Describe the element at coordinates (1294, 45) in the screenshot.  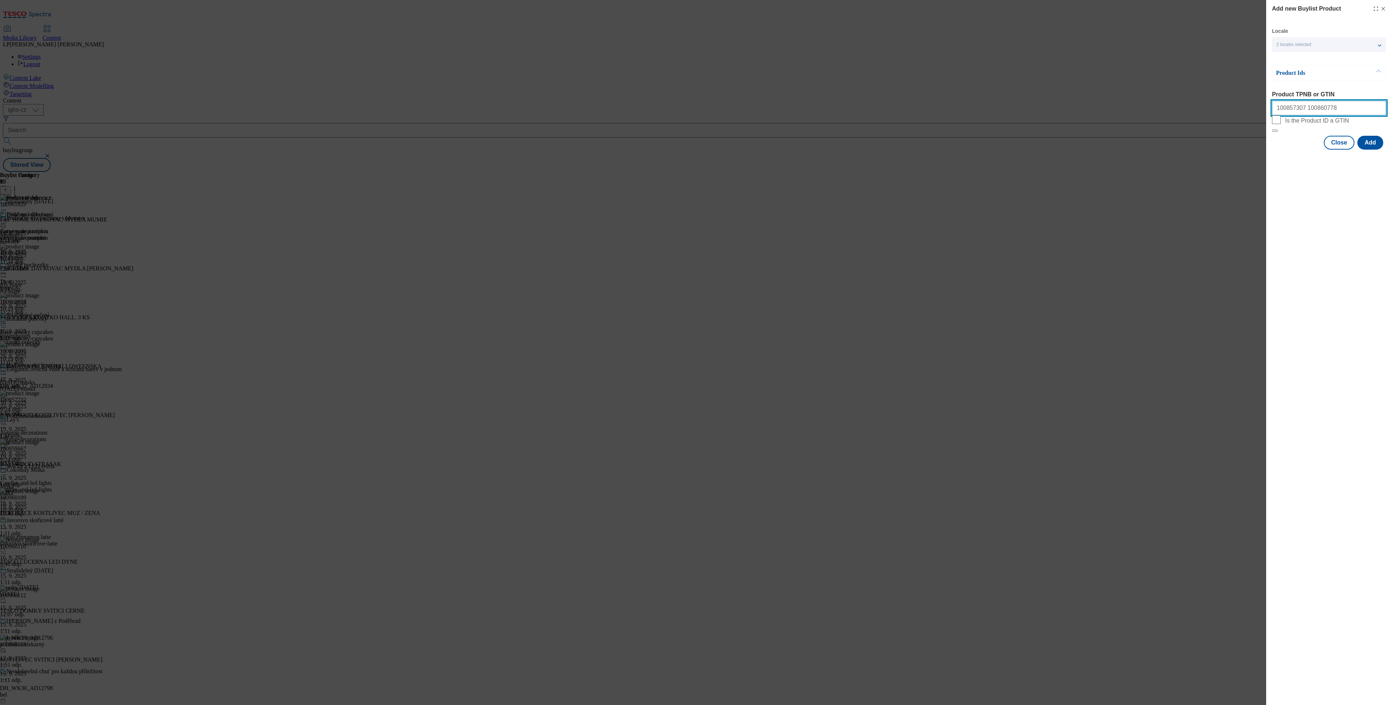
I see `span: 2 locales selected` at that location.